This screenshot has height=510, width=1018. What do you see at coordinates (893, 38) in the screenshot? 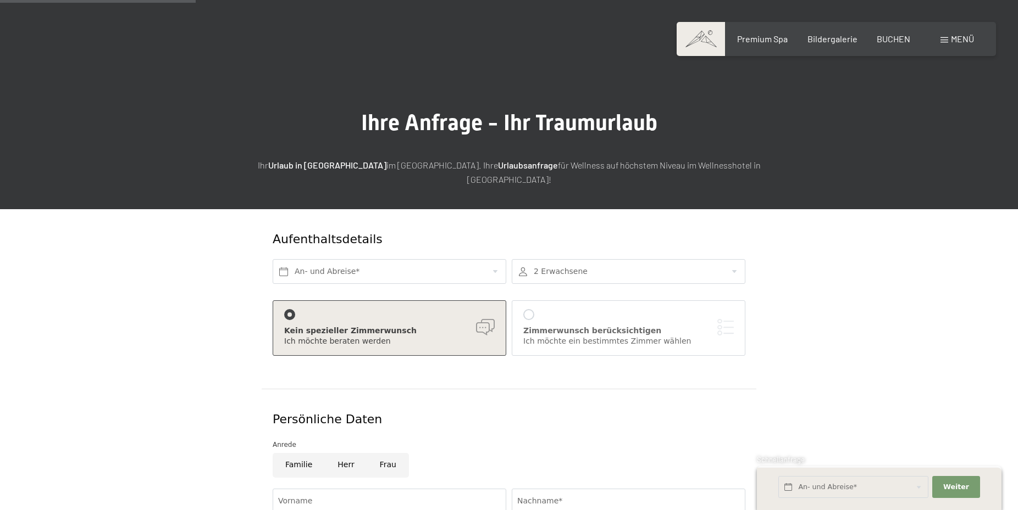
I see `span: BUCHEN` at bounding box center [893, 38].